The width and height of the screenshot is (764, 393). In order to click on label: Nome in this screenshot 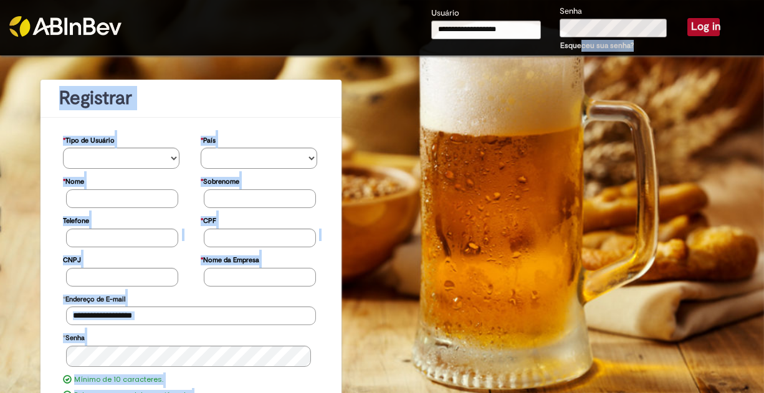, I will do `click(74, 180)`.